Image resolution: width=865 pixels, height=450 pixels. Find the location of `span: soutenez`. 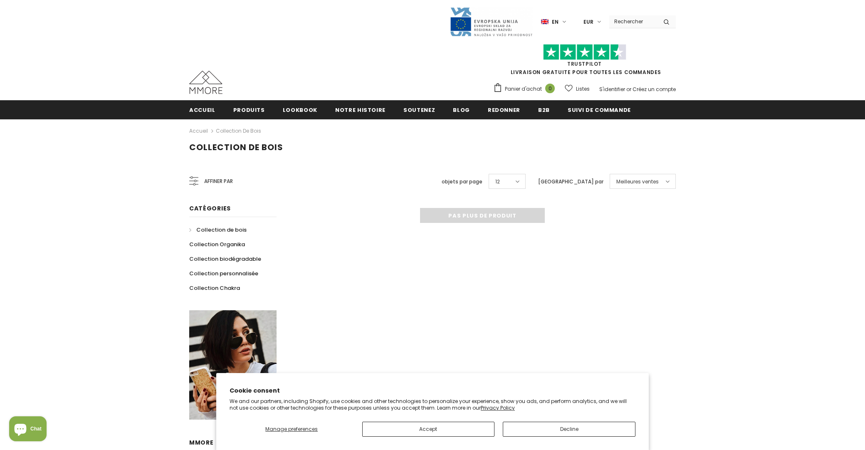

span: soutenez is located at coordinates (419, 110).